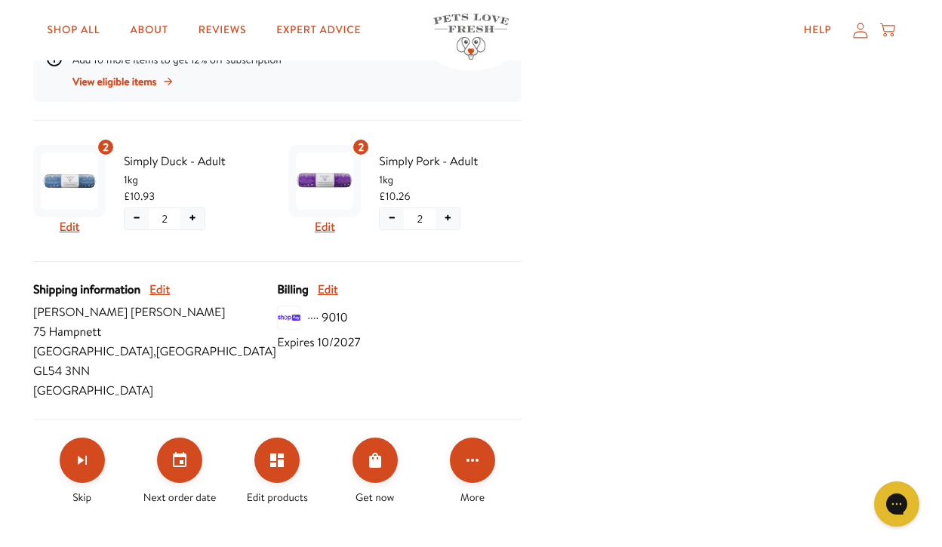  Describe the element at coordinates (69, 181) in the screenshot. I see `img: Simply Duck - Adult` at that location.